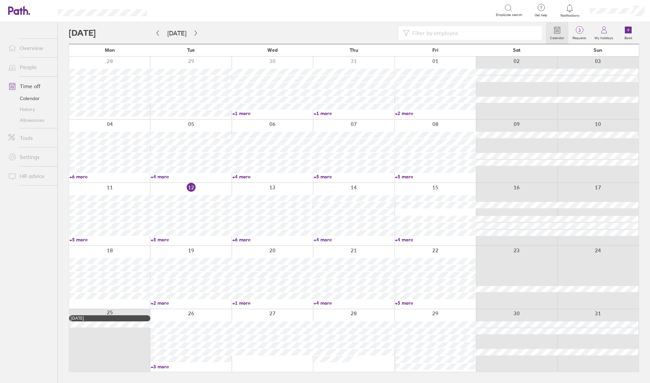 Image resolution: width=650 pixels, height=383 pixels. I want to click on a: +3 more, so click(191, 367).